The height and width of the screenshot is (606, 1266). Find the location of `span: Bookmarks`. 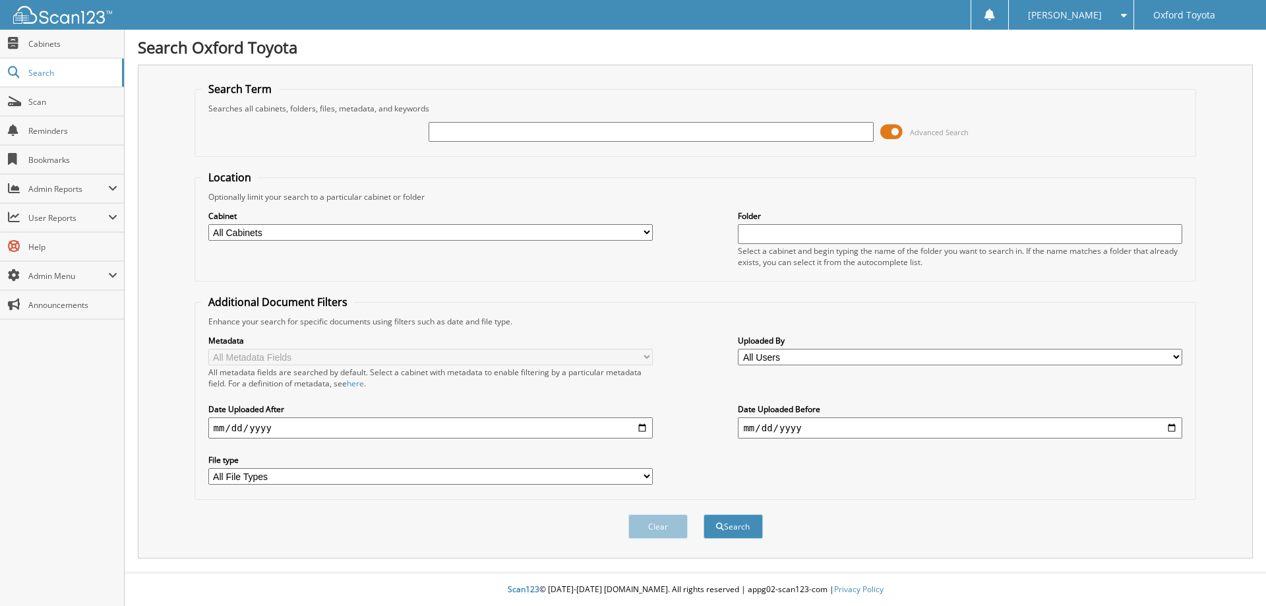

span: Bookmarks is located at coordinates (73, 160).